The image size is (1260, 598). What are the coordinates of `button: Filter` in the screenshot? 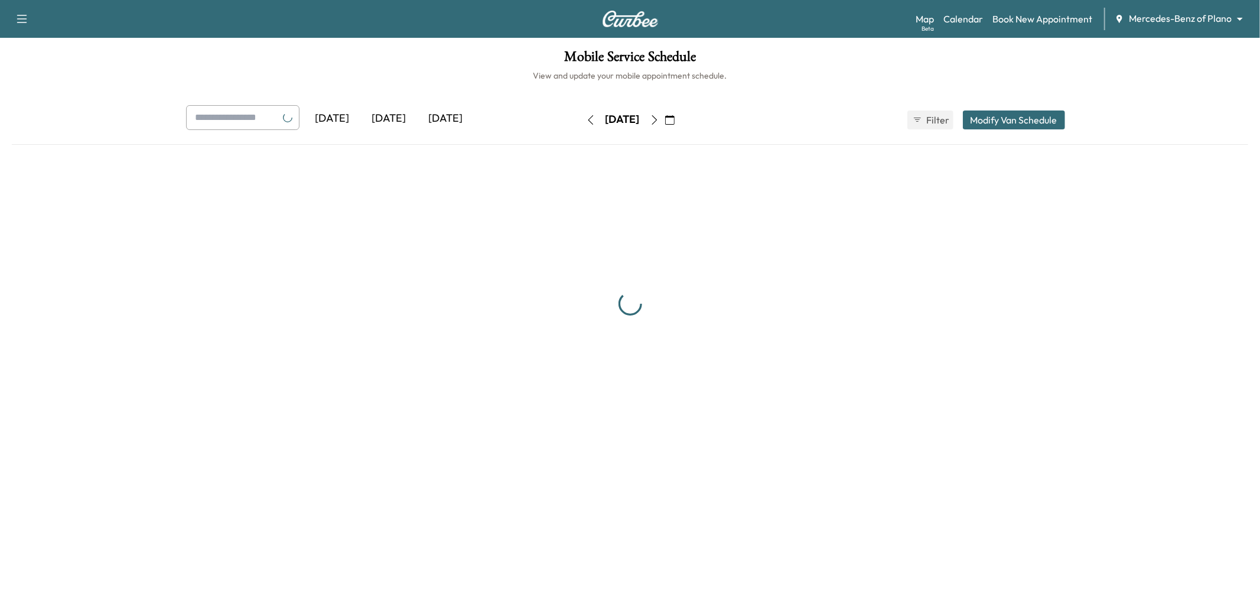 It's located at (930, 120).